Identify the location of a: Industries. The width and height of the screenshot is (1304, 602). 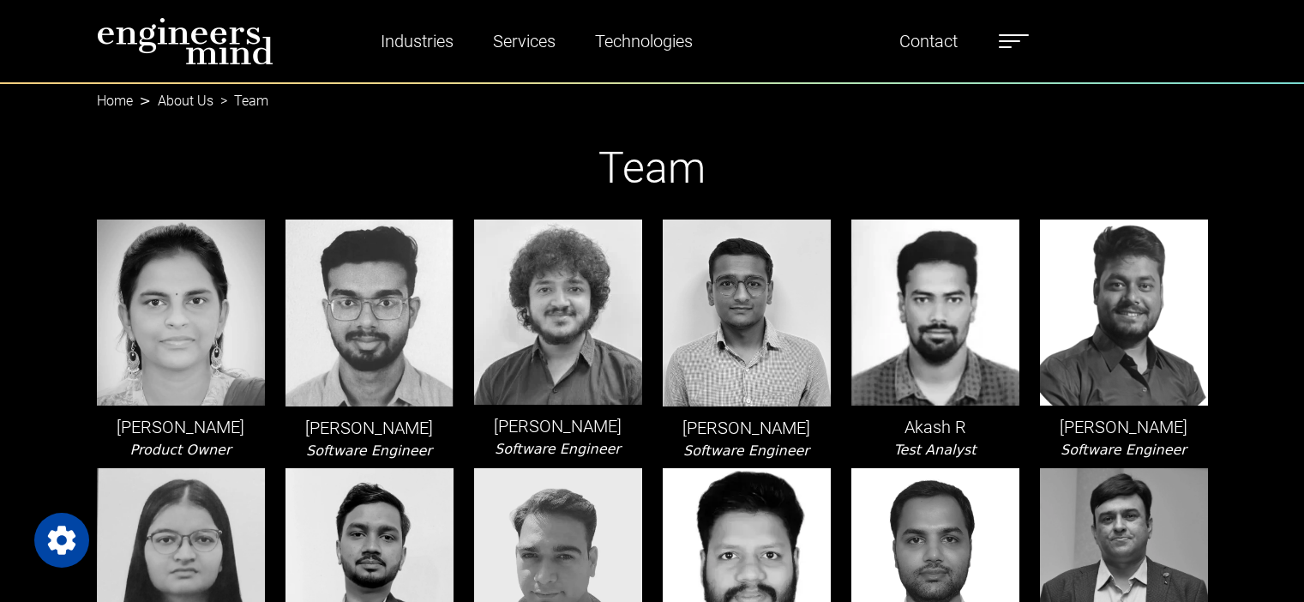
(417, 41).